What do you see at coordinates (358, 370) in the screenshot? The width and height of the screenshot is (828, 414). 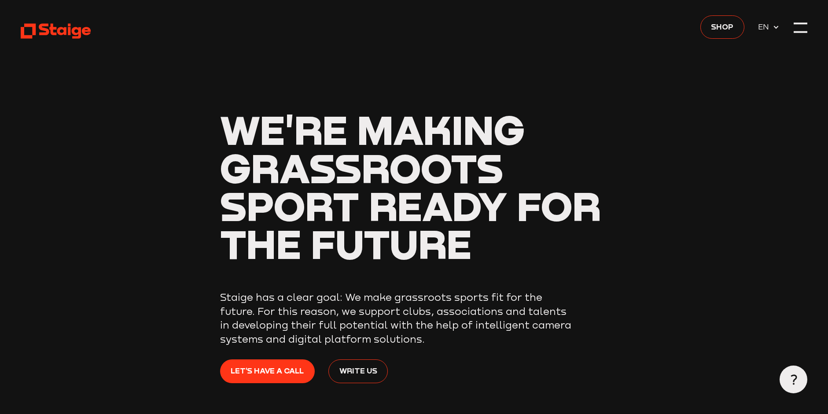 I see `span: Write us` at bounding box center [358, 370].